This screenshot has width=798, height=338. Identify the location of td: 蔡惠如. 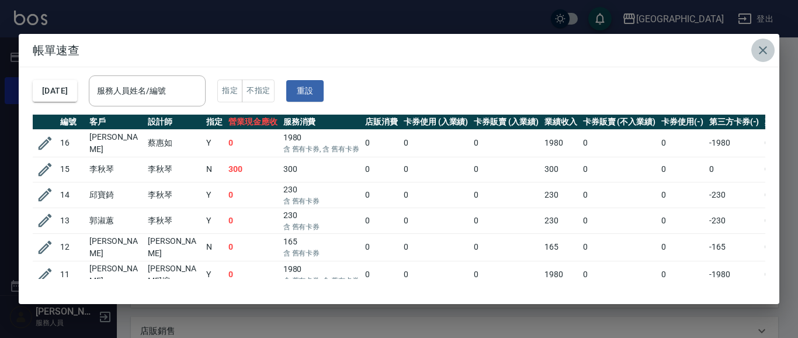
(174, 142).